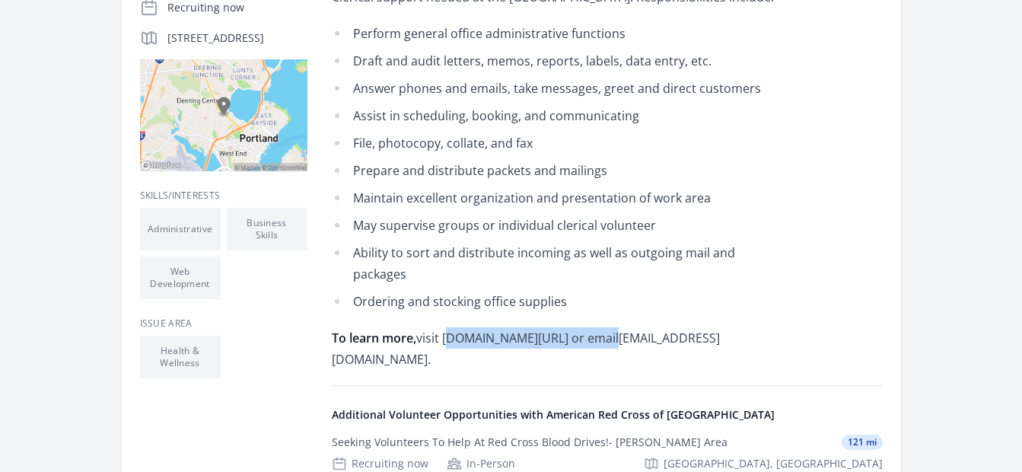  What do you see at coordinates (554, 198) in the screenshot?
I see `li: Maintain excellent organization and presentation of work area` at bounding box center [554, 198].